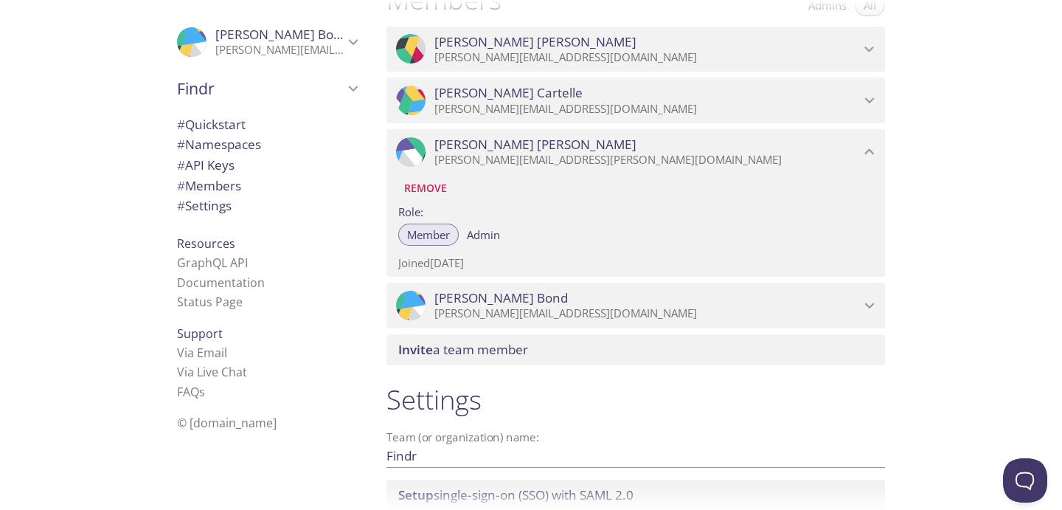 The image size is (1062, 510). Describe the element at coordinates (219, 144) in the screenshot. I see `span: Namespaces` at that location.